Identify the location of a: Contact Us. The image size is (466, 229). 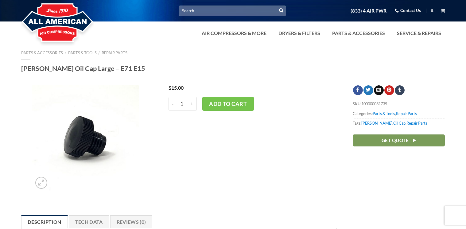
(407, 10).